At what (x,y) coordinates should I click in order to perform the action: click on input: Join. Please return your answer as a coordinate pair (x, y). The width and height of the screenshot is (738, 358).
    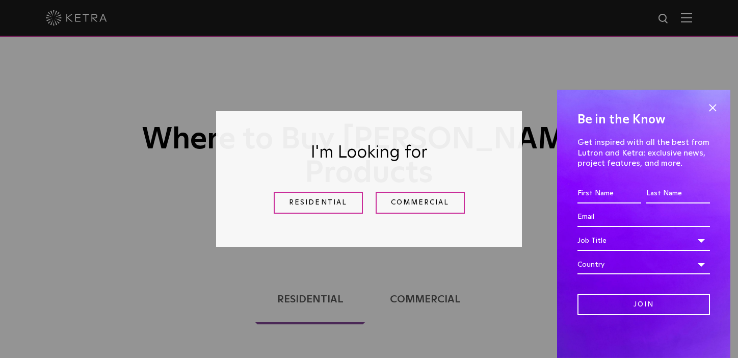
    Looking at the image, I should click on (644, 304).